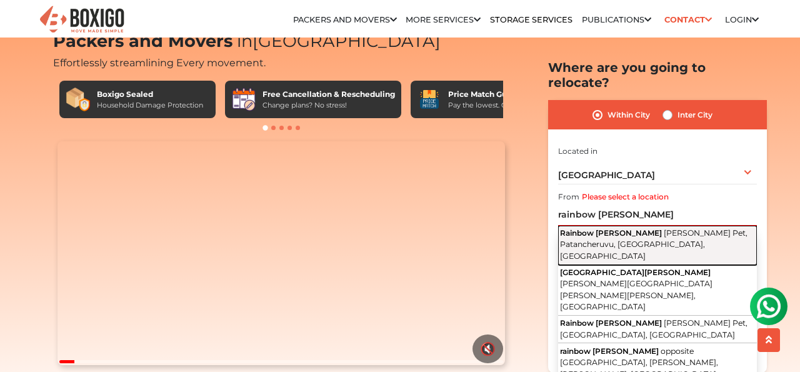  I want to click on input: Select Building or Nearest Landmark, so click(657, 214).